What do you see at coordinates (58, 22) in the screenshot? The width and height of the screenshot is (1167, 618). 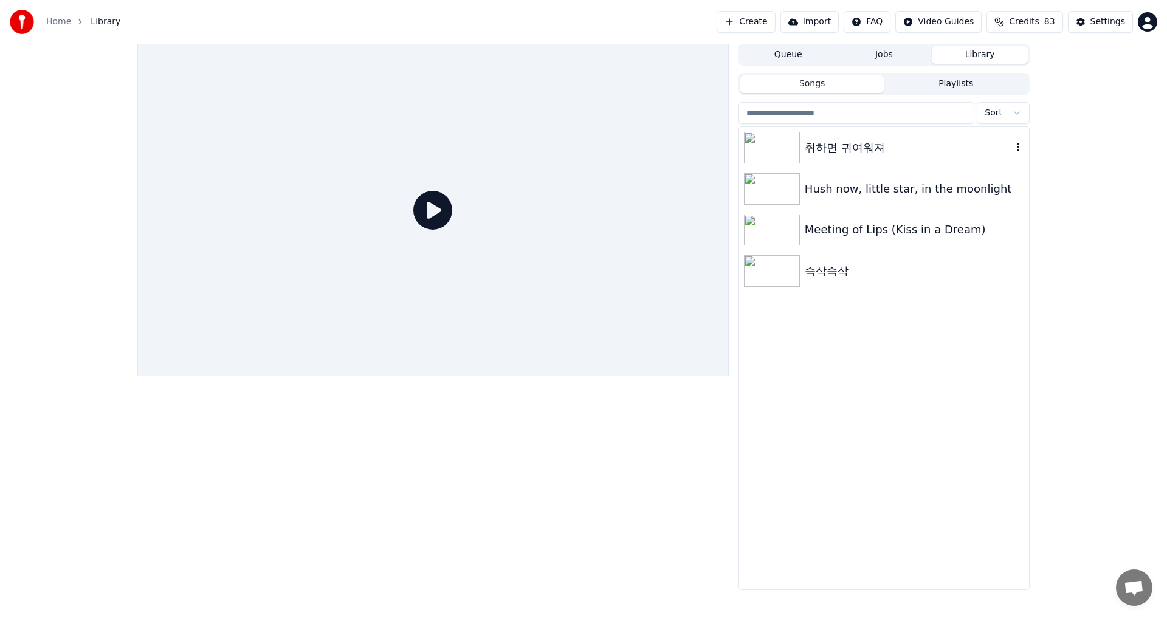 I see `a: Home` at bounding box center [58, 22].